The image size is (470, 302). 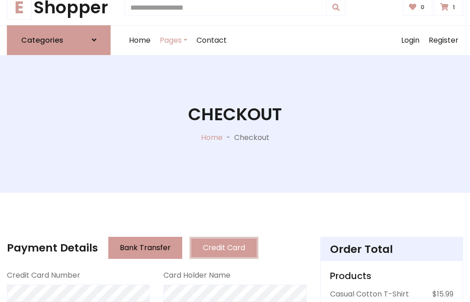 What do you see at coordinates (42, 40) in the screenshot?
I see `h6: Categories` at bounding box center [42, 40].